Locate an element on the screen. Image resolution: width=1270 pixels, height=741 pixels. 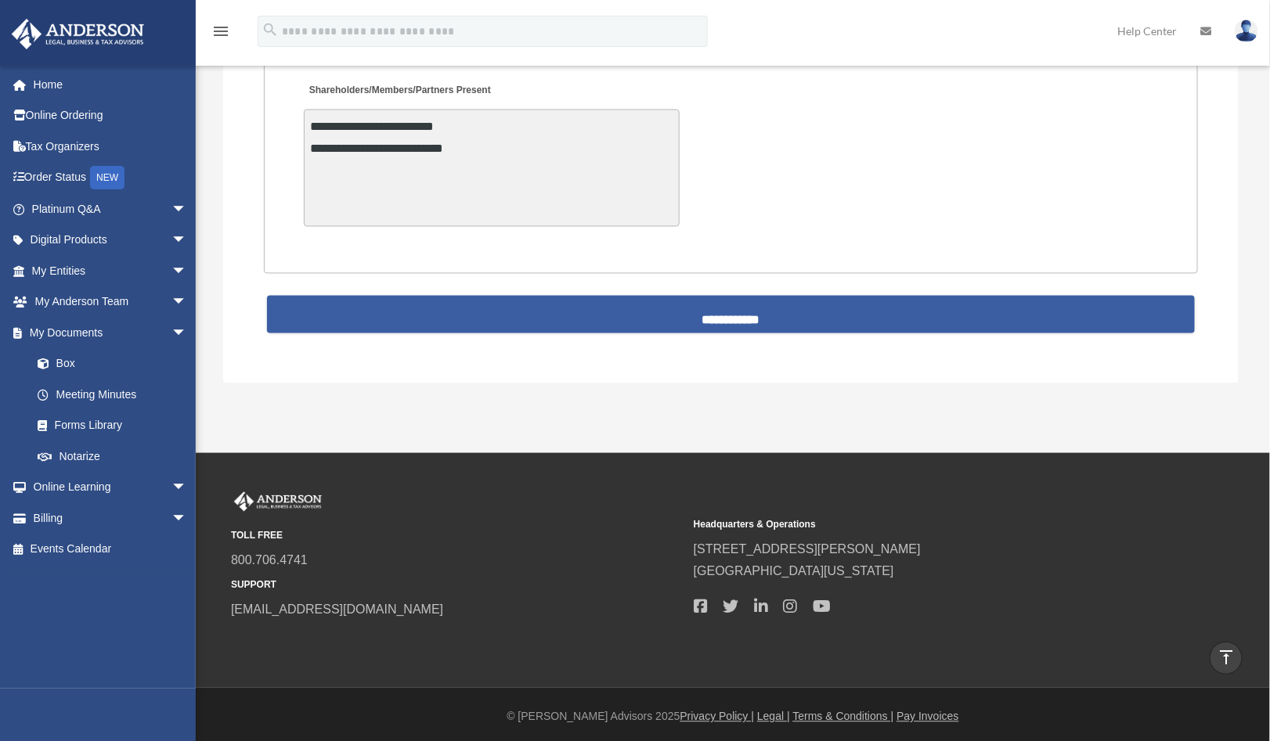
a: Pay Invoices is located at coordinates (927, 717).